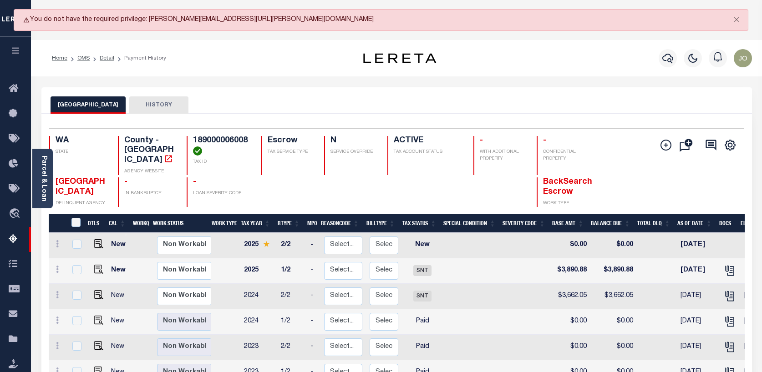 This screenshot has height=372, width=762. Describe the element at coordinates (736, 20) in the screenshot. I see `button: Close` at that location.